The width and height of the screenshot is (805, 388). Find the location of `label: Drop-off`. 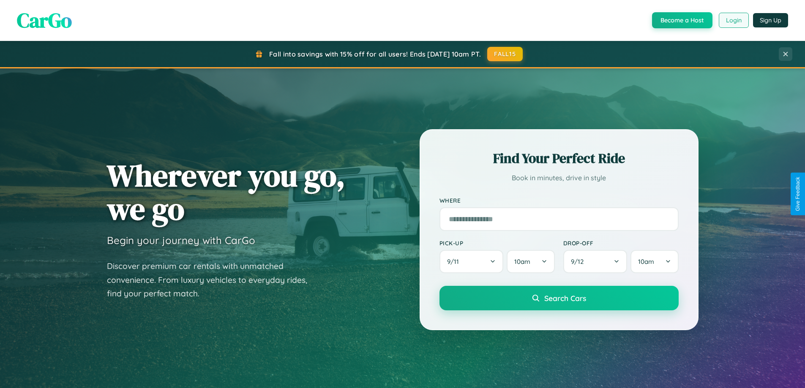

label: Drop-off is located at coordinates (621, 243).